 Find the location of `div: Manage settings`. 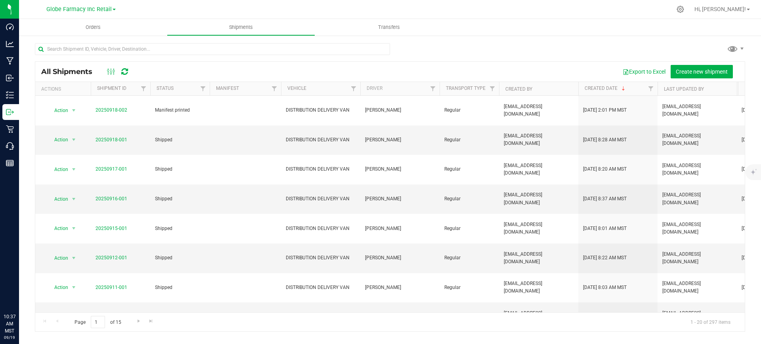

div: Manage settings is located at coordinates (680, 9).